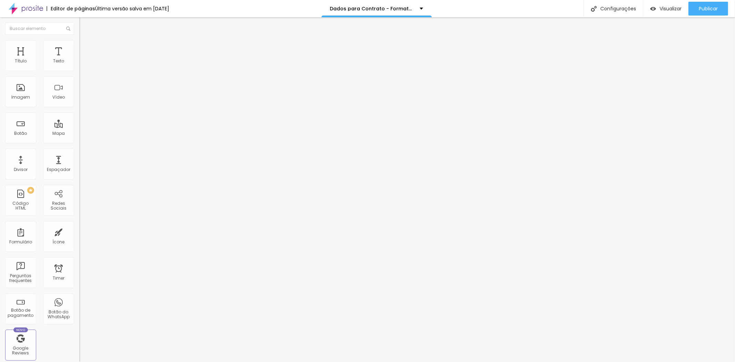 The image size is (735, 362). Describe the element at coordinates (21, 242) in the screenshot. I see `div: Formulário` at that location.